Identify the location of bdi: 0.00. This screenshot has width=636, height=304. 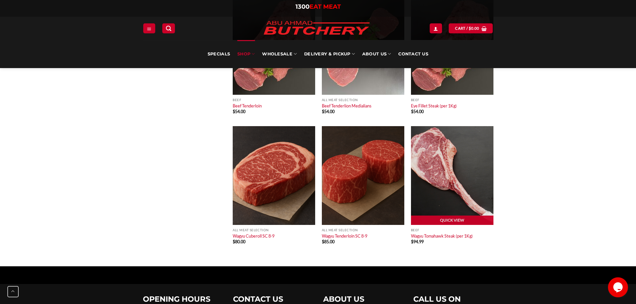
(474, 28).